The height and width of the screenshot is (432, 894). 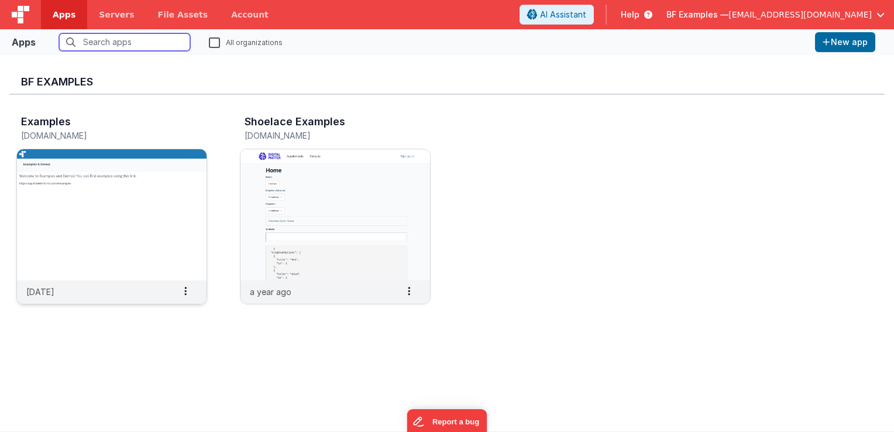 I want to click on h3: BF Examples, so click(x=447, y=82).